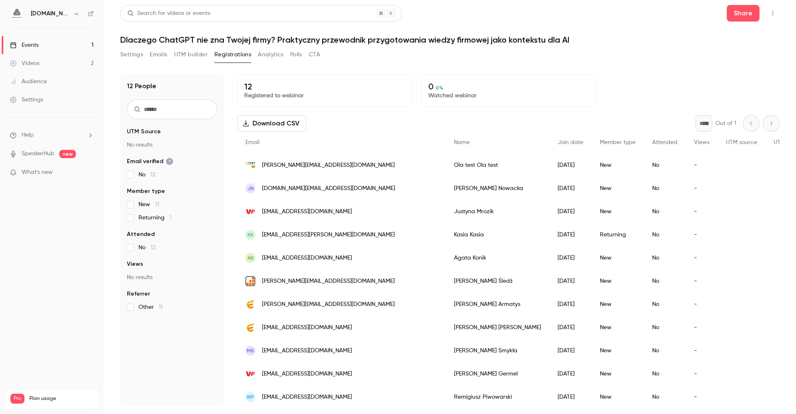 The height and width of the screenshot is (414, 796). Describe the element at coordinates (37, 172) in the screenshot. I see `span: What's new` at that location.